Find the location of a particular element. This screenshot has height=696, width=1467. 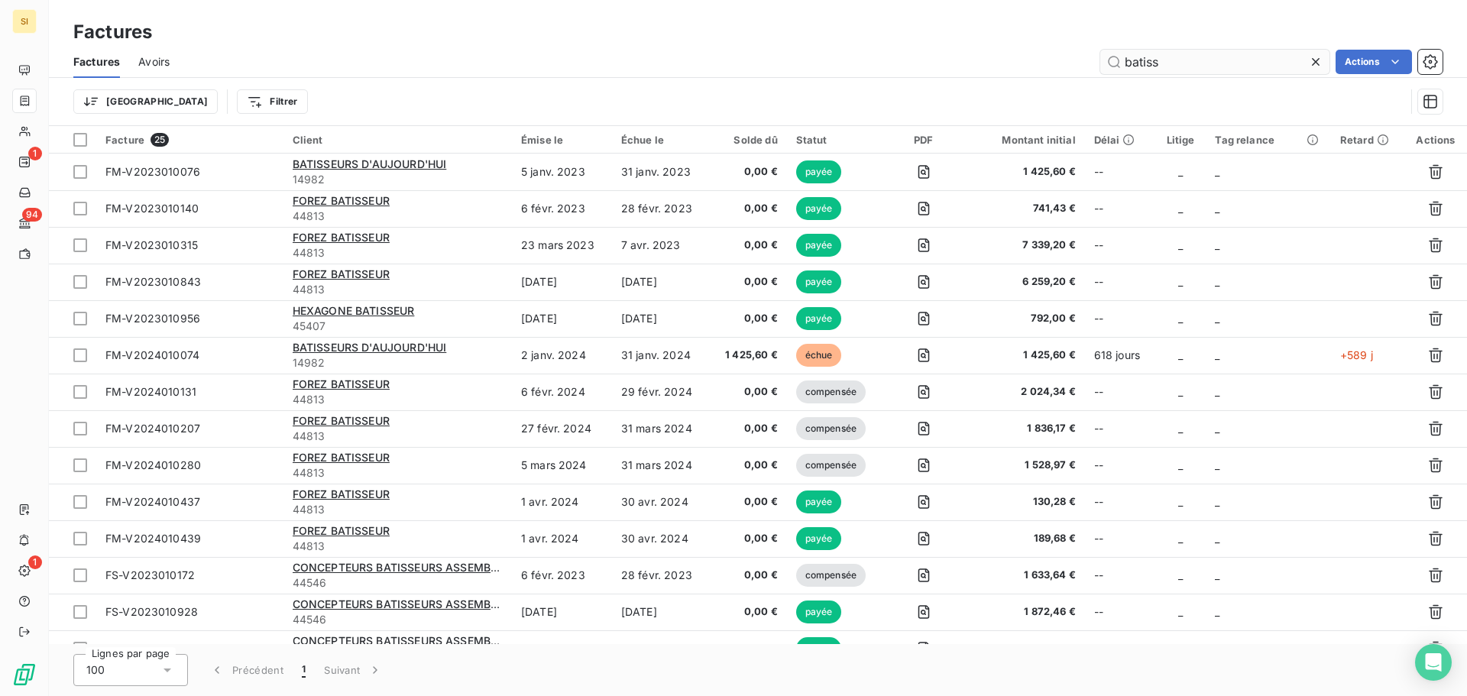

span: FS-V2023010172 is located at coordinates (150, 575).